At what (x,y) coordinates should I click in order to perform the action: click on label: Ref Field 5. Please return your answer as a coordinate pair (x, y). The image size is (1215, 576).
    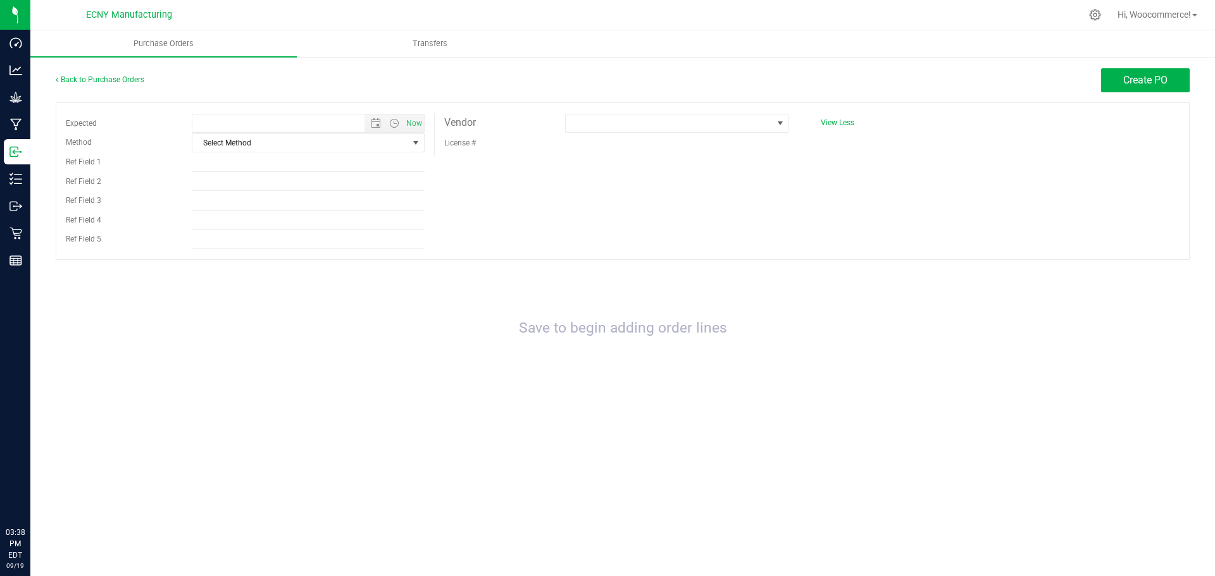
    Looking at the image, I should click on (84, 239).